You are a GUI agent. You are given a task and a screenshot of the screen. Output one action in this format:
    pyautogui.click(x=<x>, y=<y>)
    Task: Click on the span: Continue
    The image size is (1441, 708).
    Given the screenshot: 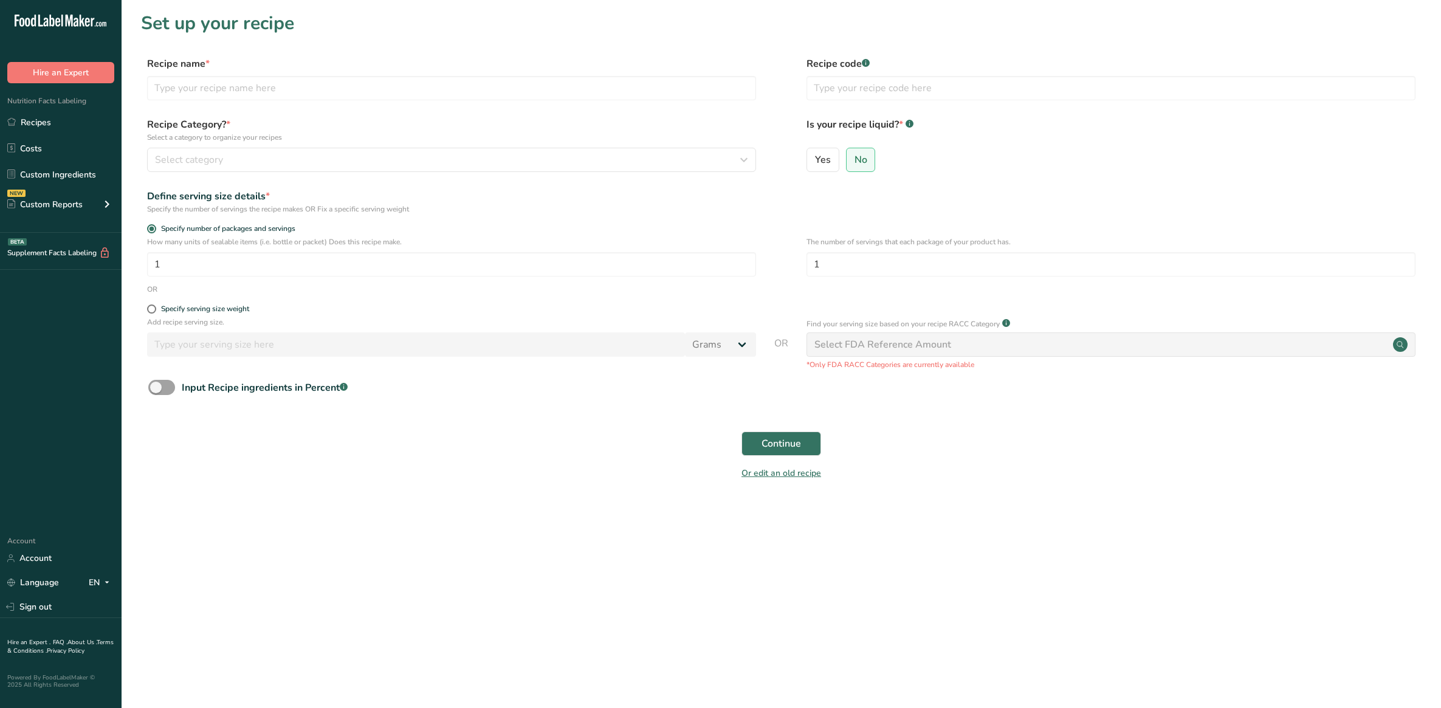 What is the action you would take?
    pyautogui.click(x=781, y=444)
    